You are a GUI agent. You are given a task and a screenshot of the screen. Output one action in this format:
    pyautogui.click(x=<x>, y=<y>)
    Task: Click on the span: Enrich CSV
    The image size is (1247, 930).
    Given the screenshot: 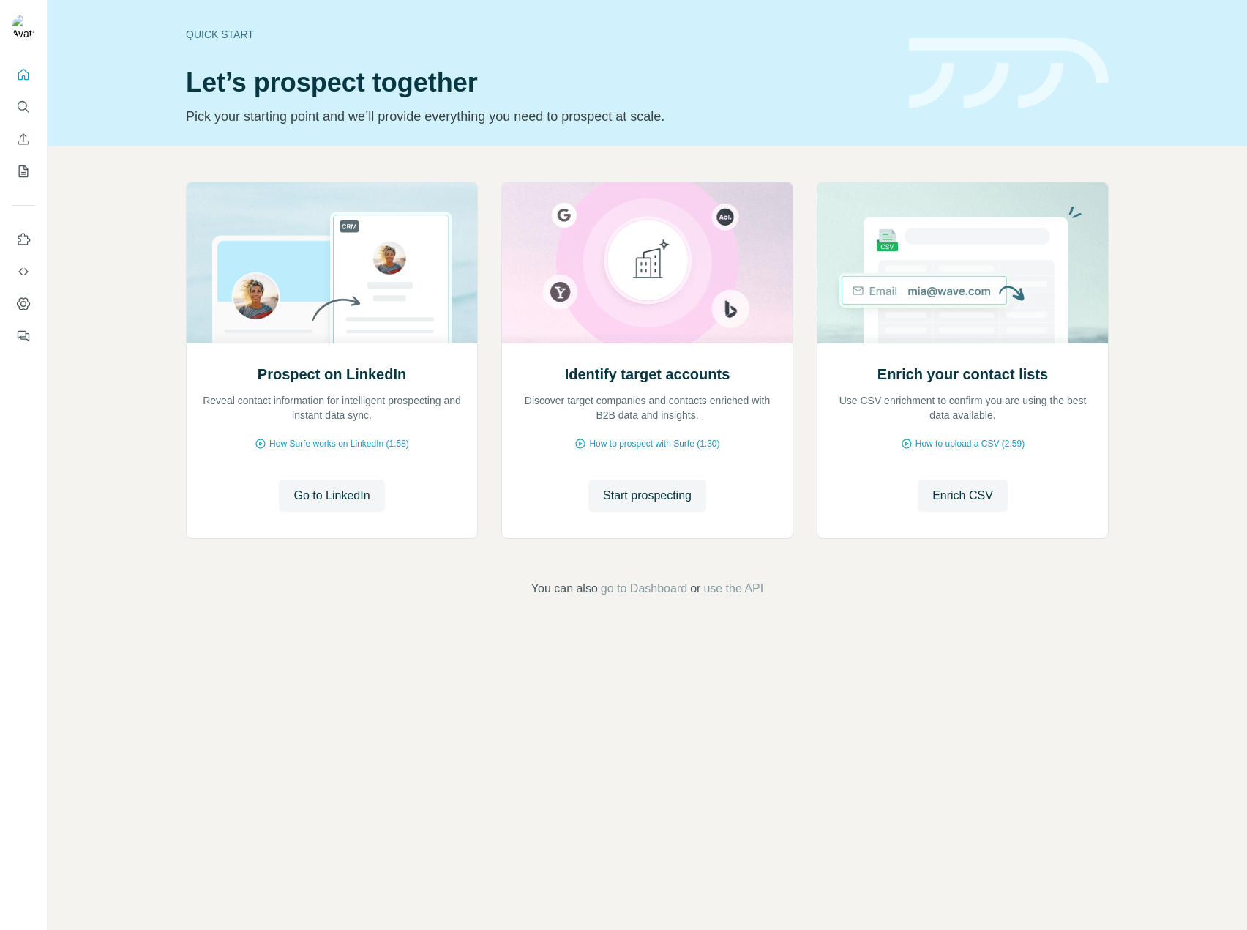 What is the action you would take?
    pyautogui.click(x=963, y=496)
    